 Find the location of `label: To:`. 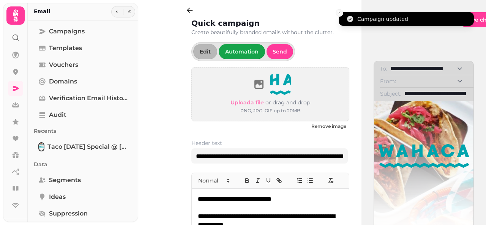

label: To: is located at coordinates (383, 69).